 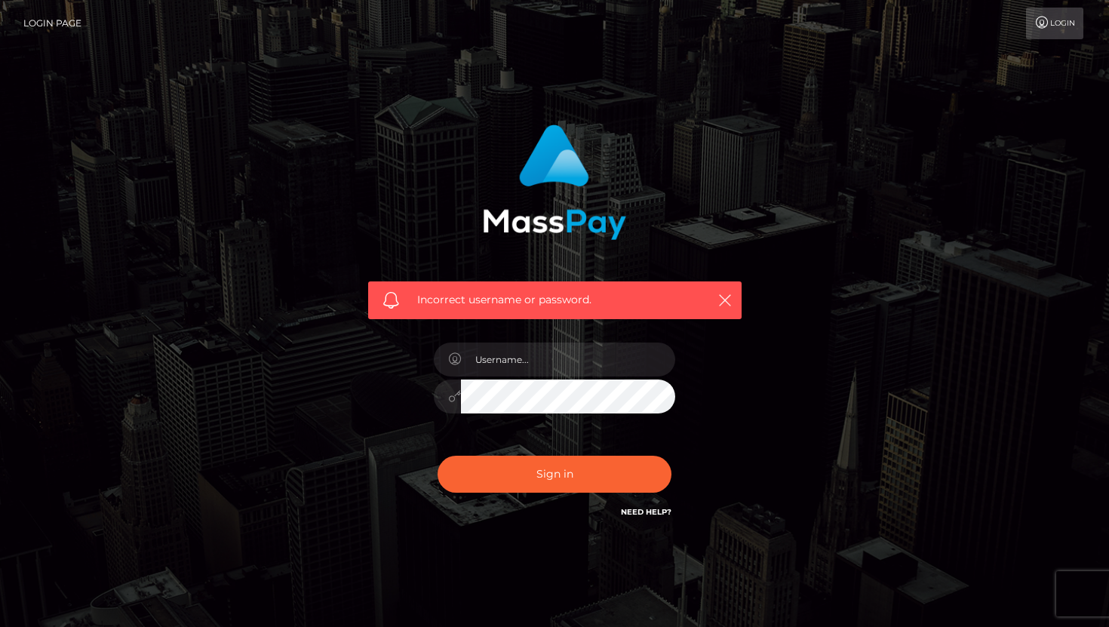 What do you see at coordinates (1055, 23) in the screenshot?
I see `a: Login` at bounding box center [1055, 23].